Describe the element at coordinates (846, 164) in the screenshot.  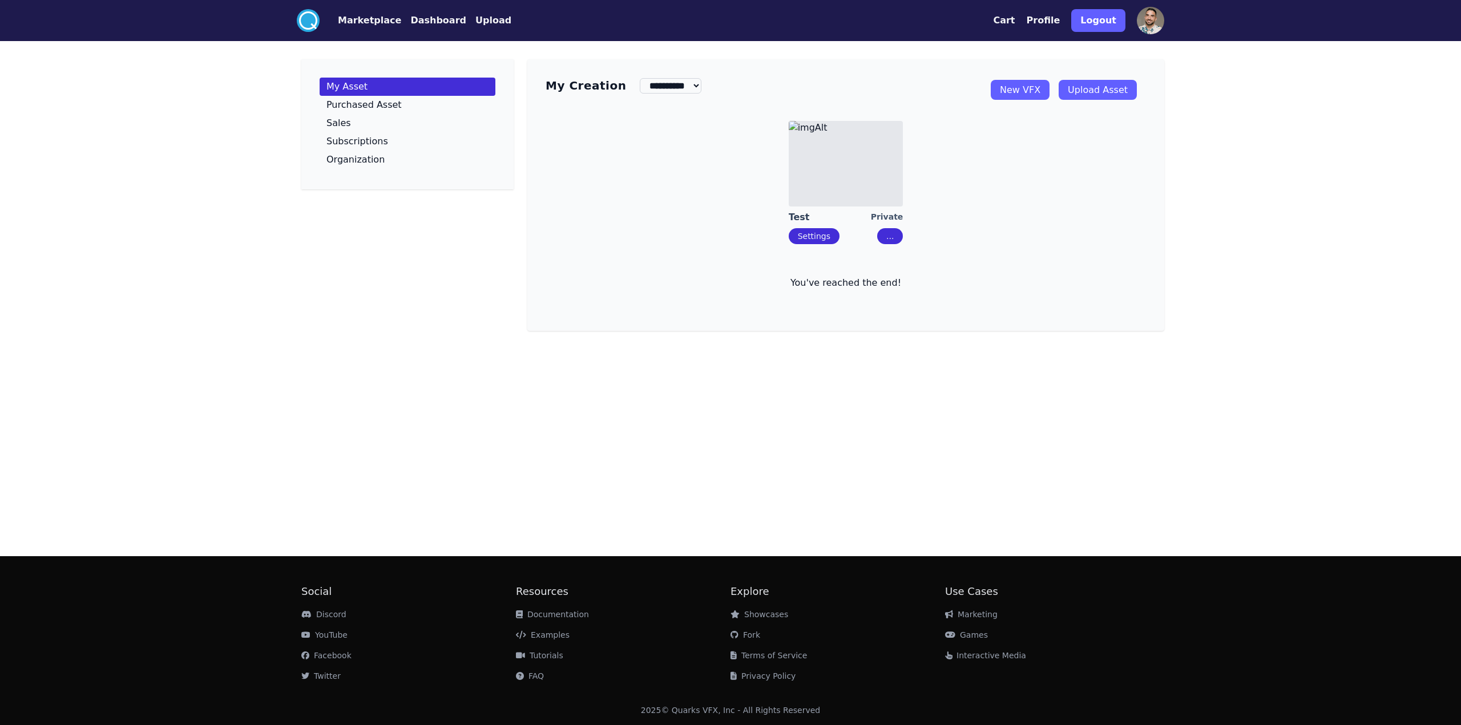
I see `img: imgAlt` at that location.